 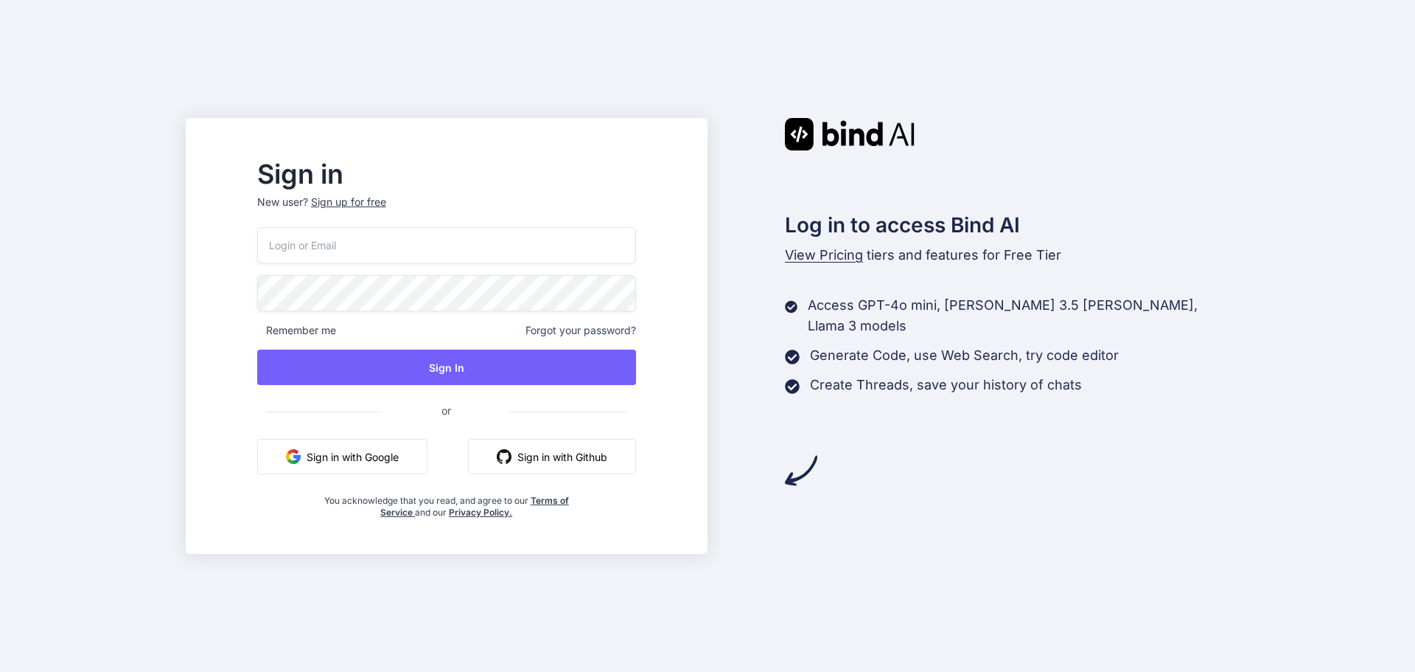 What do you see at coordinates (475, 506) in the screenshot?
I see `a: Terms of Service` at bounding box center [475, 506].